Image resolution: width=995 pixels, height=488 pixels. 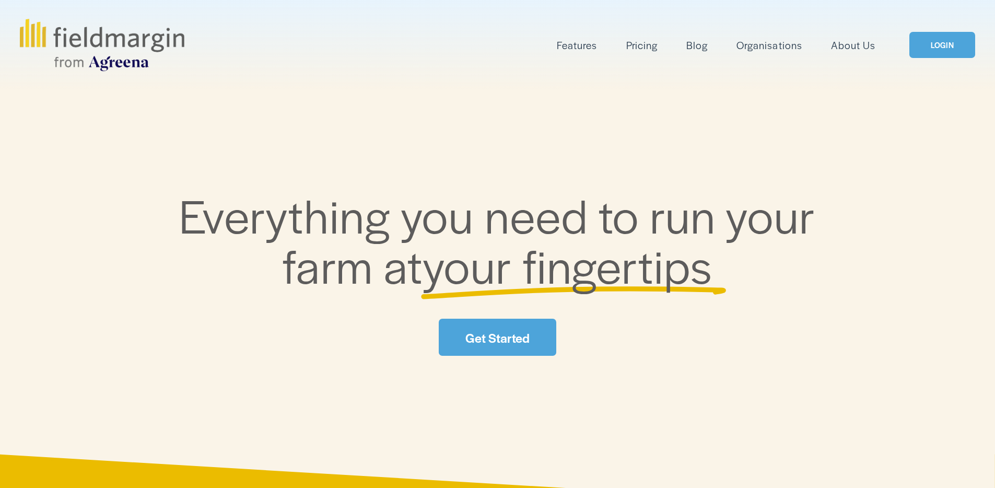 What do you see at coordinates (102, 45) in the screenshot?
I see `img: fieldmargin.com` at bounding box center [102, 45].